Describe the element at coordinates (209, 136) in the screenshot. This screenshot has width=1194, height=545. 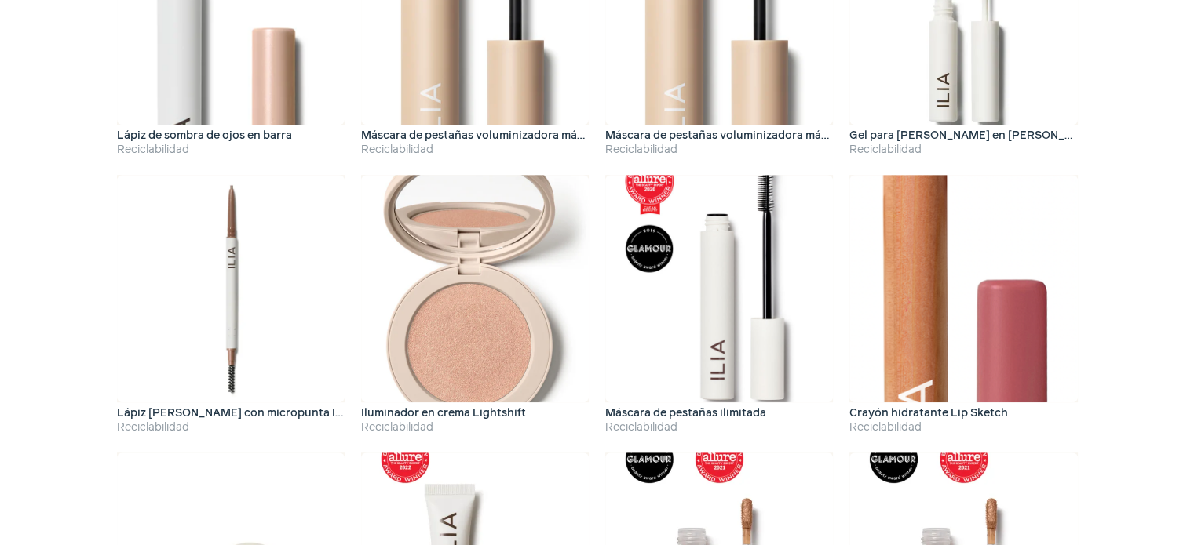
I see `h3: Lápiz de sombra de ojos en barra` at that location.